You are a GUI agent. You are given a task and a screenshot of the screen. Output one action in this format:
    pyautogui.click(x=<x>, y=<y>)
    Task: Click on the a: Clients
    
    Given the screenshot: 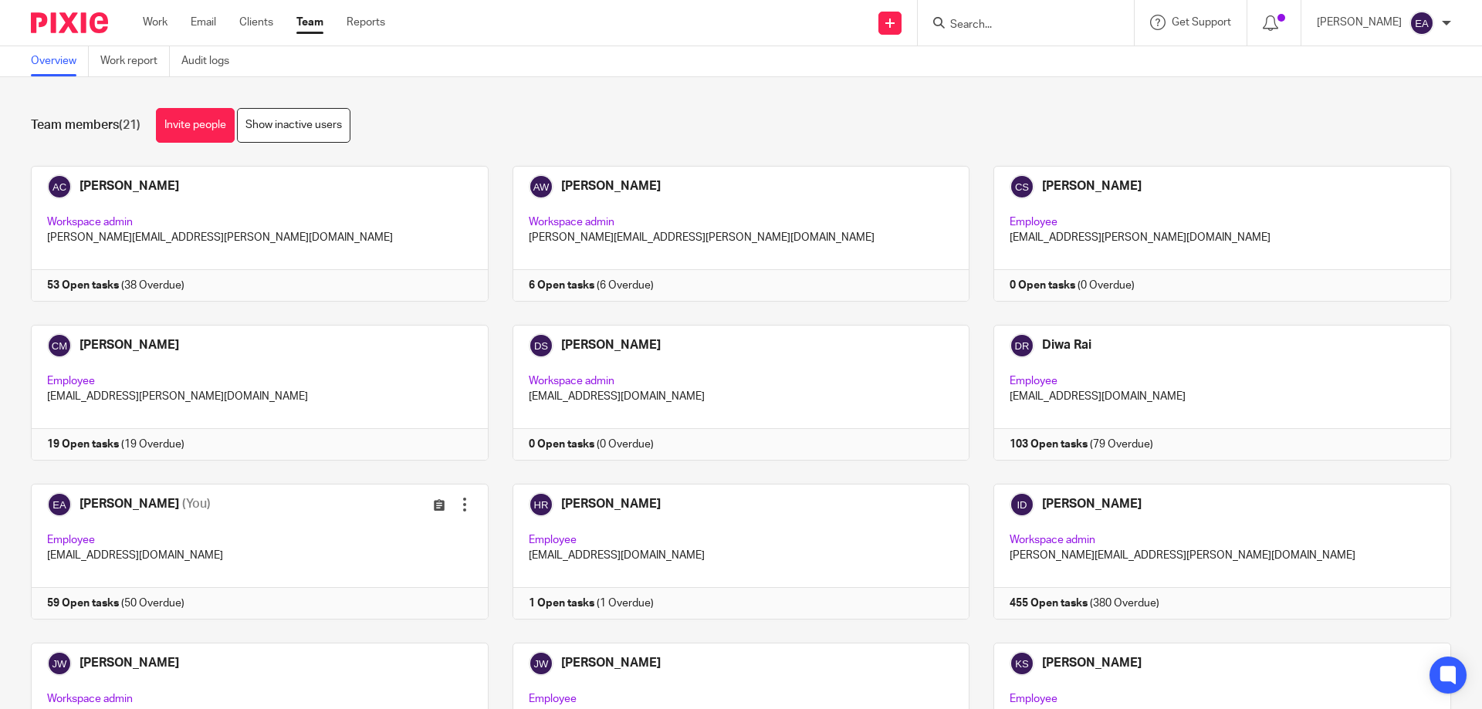 What is the action you would take?
    pyautogui.click(x=256, y=22)
    